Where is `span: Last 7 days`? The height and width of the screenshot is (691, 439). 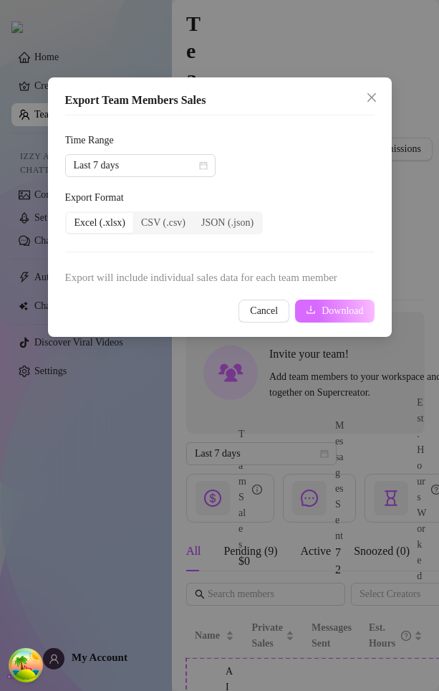 span: Last 7 days is located at coordinates (140, 166).